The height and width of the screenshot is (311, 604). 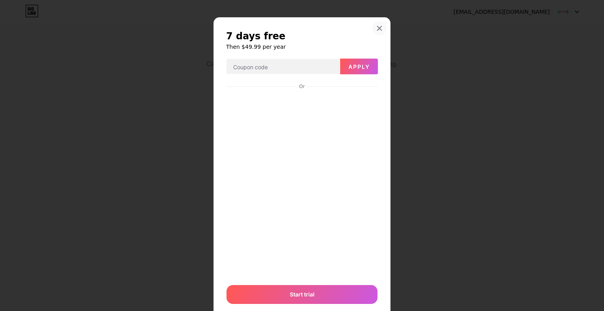 What do you see at coordinates (359, 66) in the screenshot?
I see `span: Apply` at bounding box center [359, 66].